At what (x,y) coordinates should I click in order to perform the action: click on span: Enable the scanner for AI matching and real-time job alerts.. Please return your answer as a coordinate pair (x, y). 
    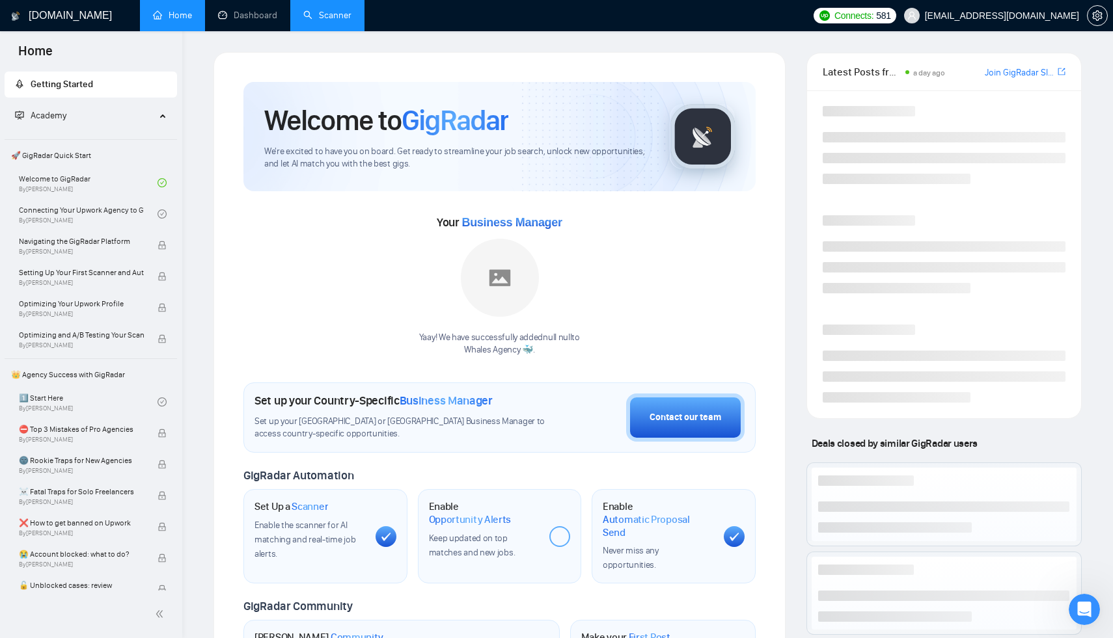
    Looking at the image, I should click on (304, 539).